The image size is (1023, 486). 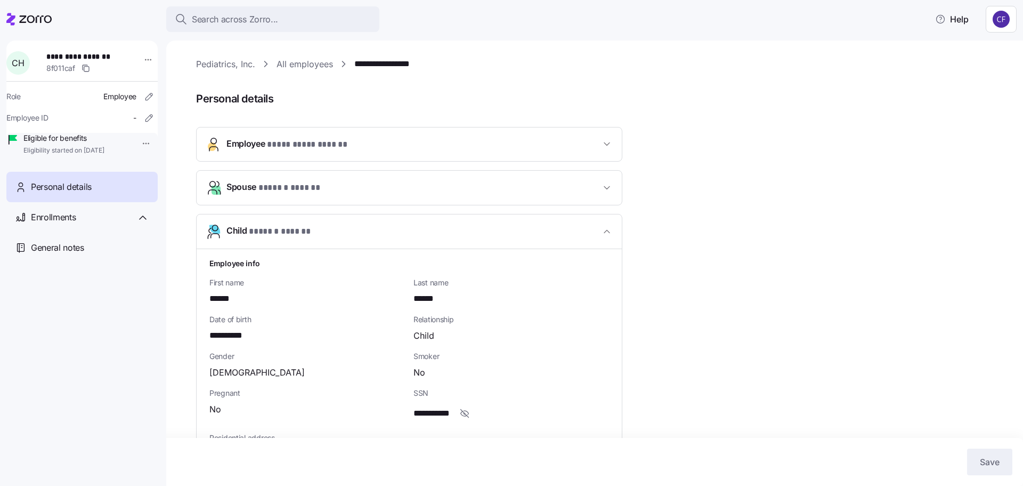 What do you see at coordinates (307, 356) in the screenshot?
I see `span: Gender` at bounding box center [307, 356].